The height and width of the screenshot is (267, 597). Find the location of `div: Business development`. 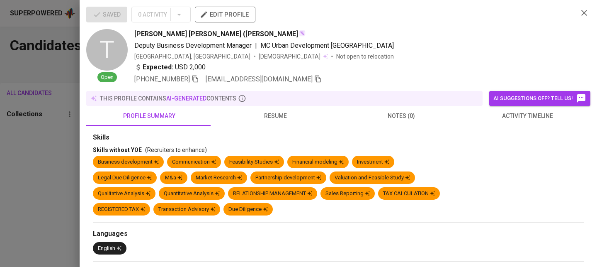

div: Business development is located at coordinates (128, 162).